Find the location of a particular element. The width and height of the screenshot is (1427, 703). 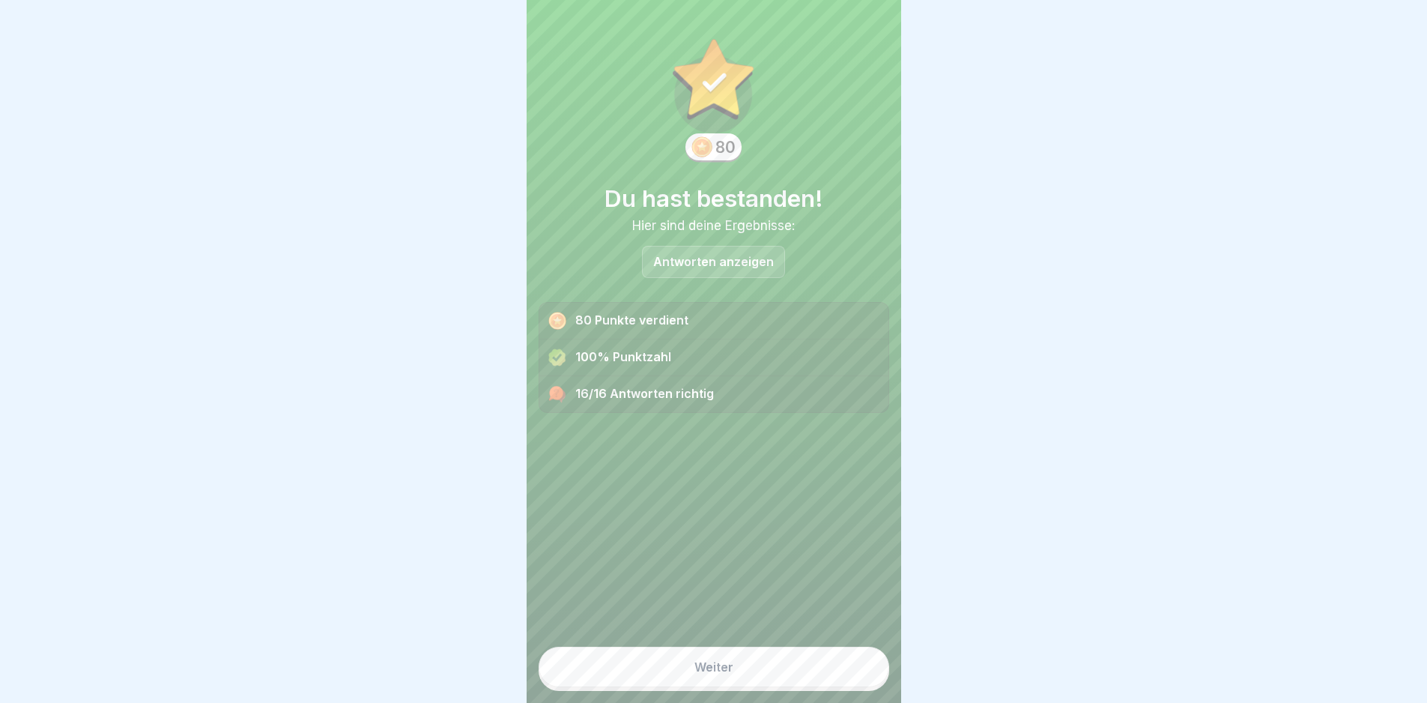

button: Weiter is located at coordinates (714, 667).